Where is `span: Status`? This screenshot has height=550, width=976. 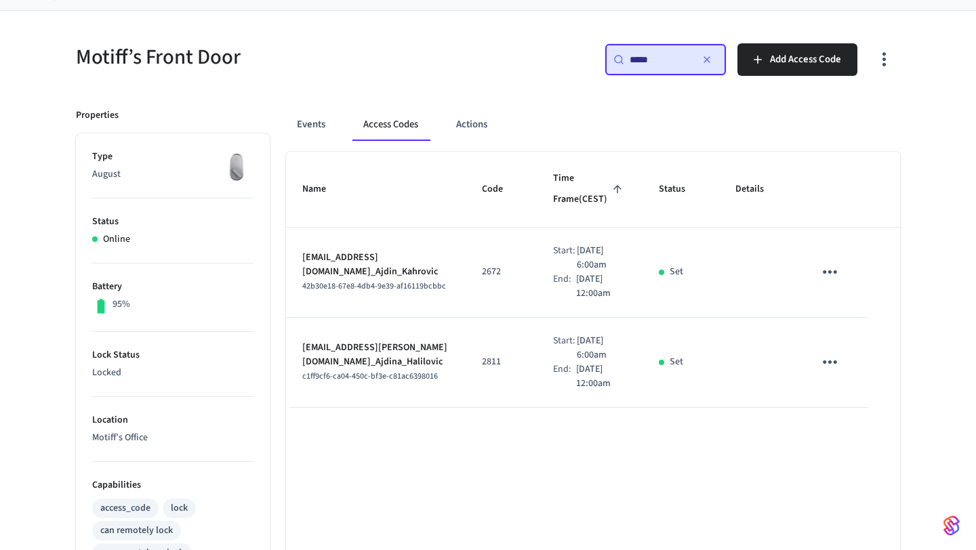
span: Status is located at coordinates (680, 189).